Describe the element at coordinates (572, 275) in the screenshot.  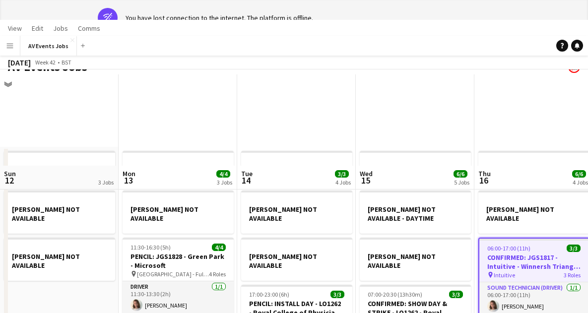
I see `span: 3 Roles` at that location.